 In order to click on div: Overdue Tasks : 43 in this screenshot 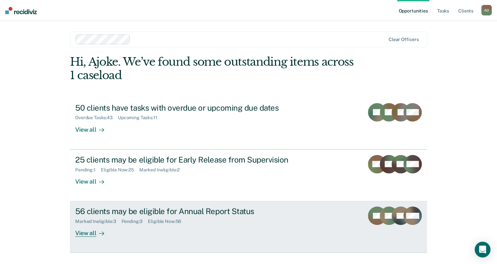, I will do `click(97, 118)`.